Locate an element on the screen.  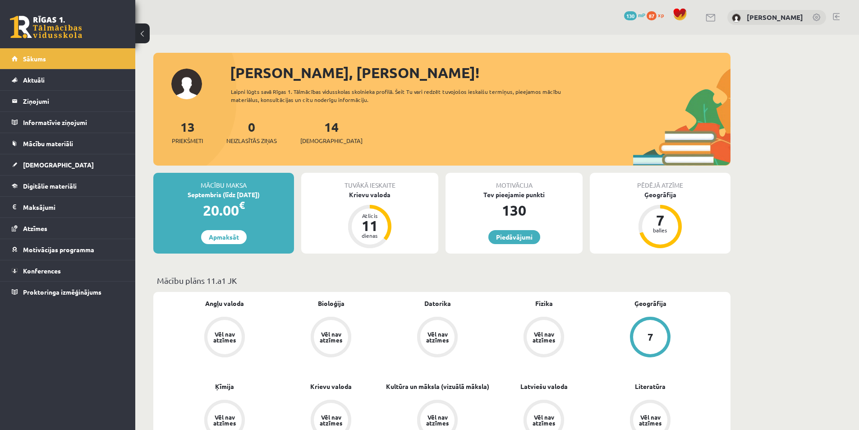
div: dienas is located at coordinates (370, 235).